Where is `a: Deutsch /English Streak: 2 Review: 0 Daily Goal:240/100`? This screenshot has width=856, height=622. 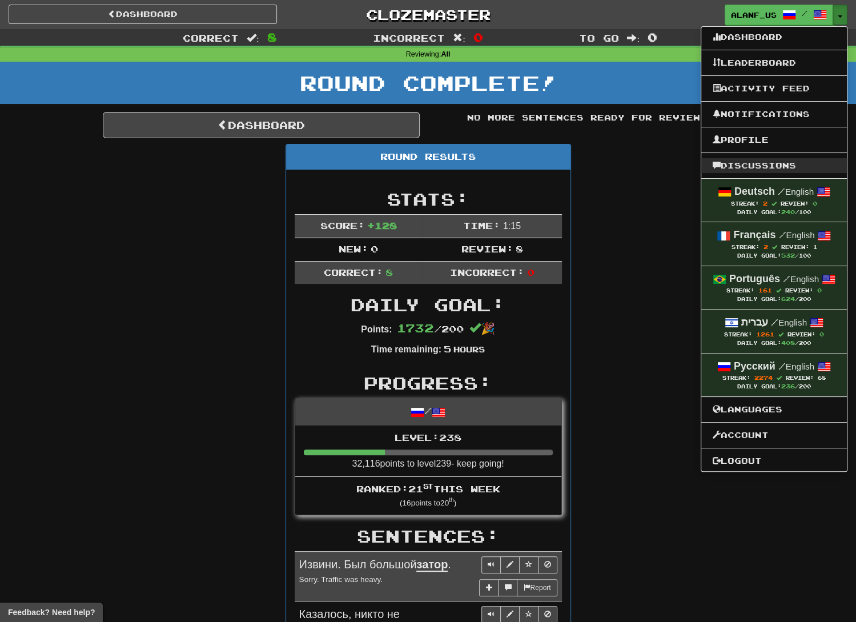
a: Deutsch /English Streak: 2 Review: 0 Daily Goal:240/100 is located at coordinates (773, 200).